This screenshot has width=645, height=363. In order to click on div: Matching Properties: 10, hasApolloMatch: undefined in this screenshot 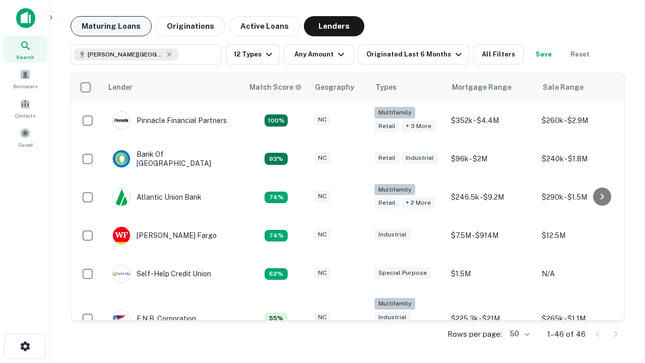, I will do `click(276, 274)`.